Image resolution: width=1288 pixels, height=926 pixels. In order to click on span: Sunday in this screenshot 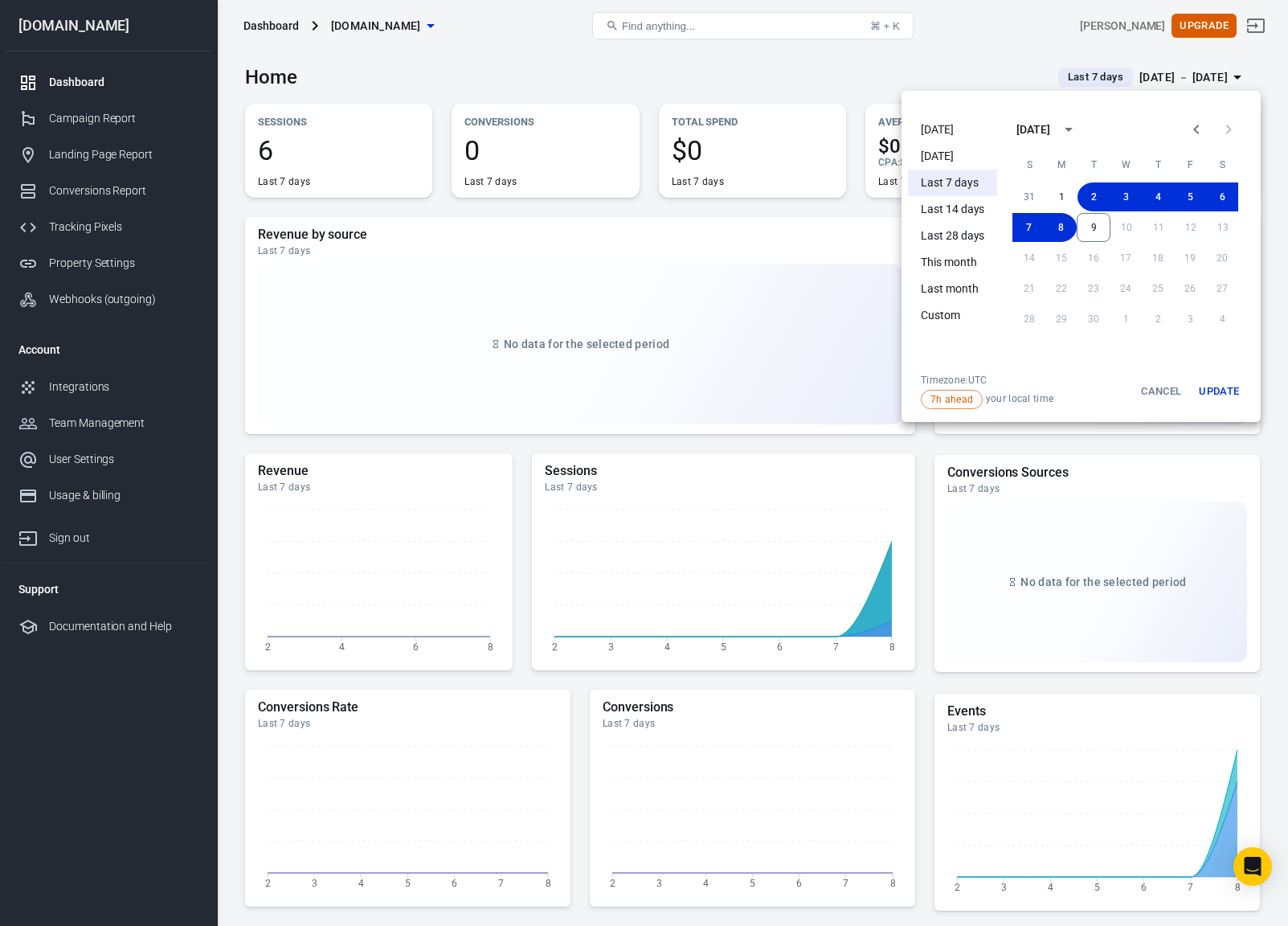, I will do `click(1029, 165)`.